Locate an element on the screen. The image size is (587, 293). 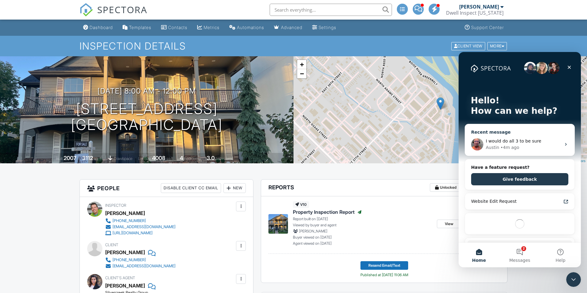
span: I would do all 3 to be sure is located at coordinates (55, 89).